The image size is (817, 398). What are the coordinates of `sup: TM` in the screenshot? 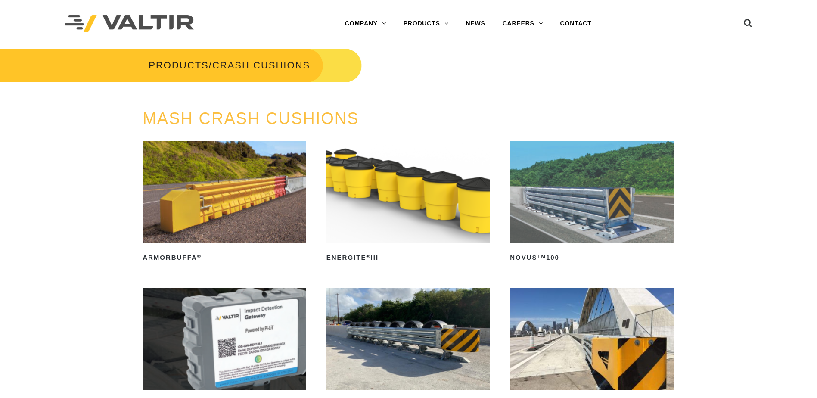 It's located at (542, 256).